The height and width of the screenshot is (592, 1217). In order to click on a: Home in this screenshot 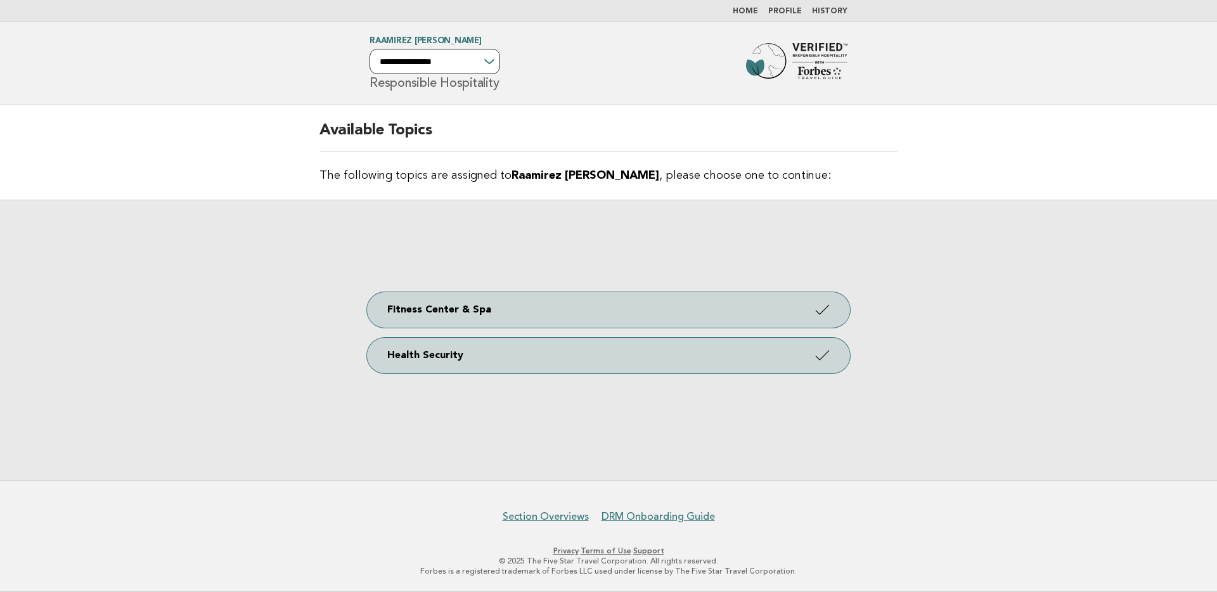, I will do `click(746, 11)`.